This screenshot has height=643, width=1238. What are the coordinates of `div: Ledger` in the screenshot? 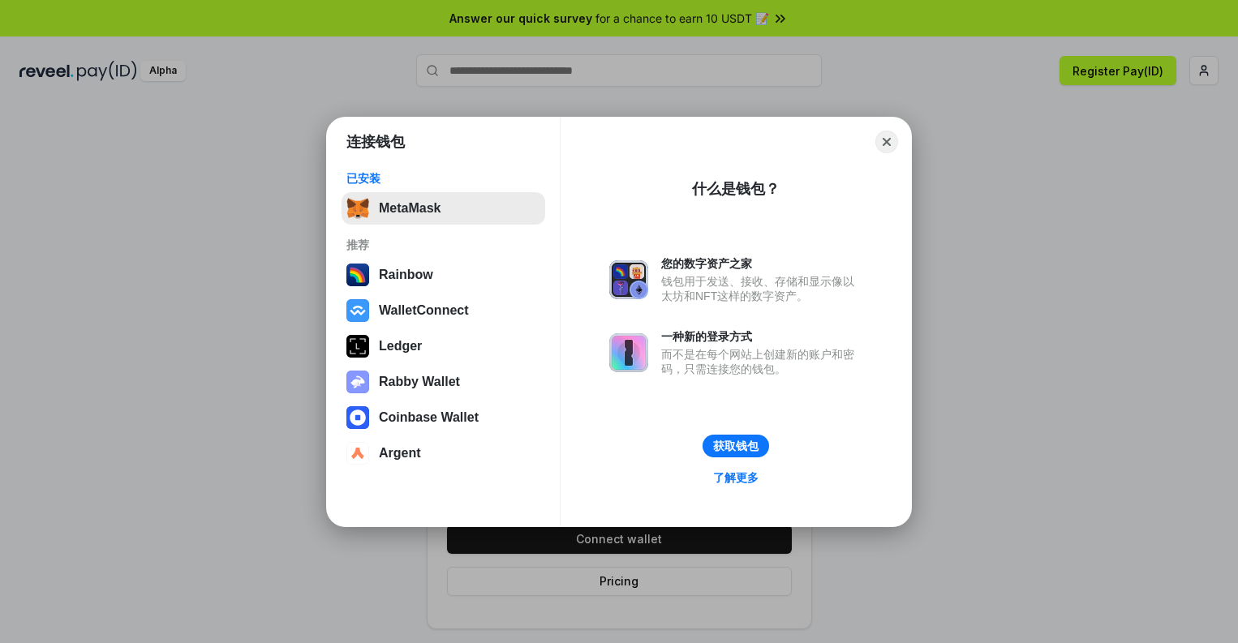 It's located at (400, 346).